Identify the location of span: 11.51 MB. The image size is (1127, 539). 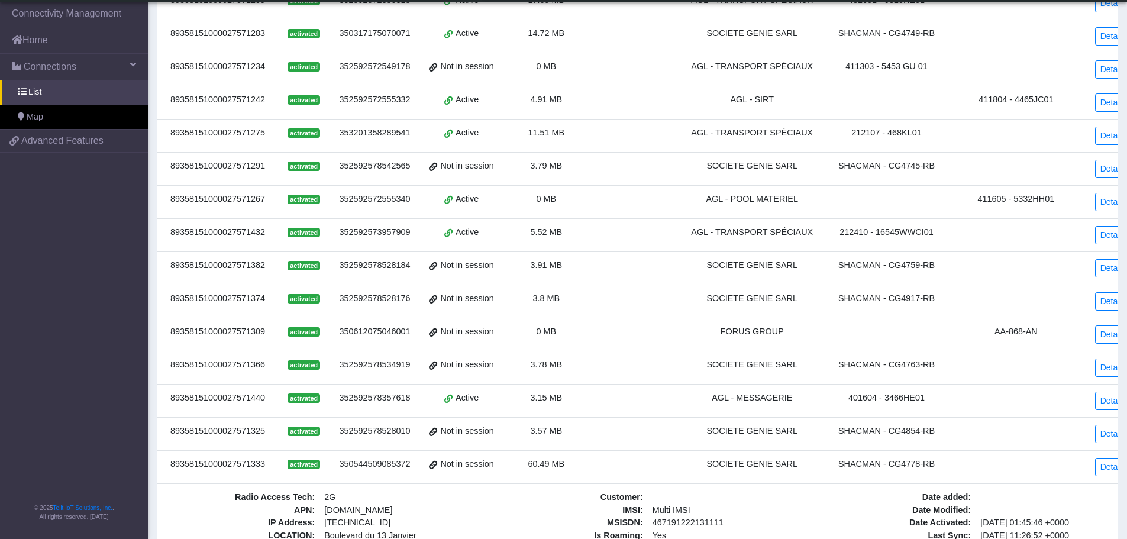
(546, 132).